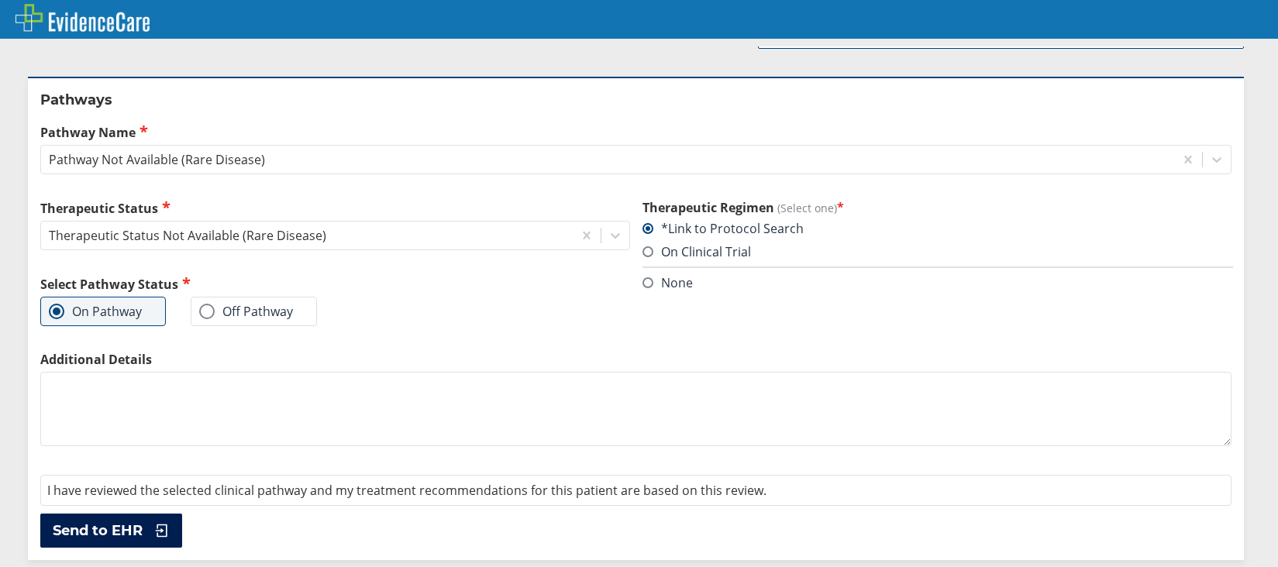  What do you see at coordinates (82, 18) in the screenshot?
I see `img: EvidenceCare` at bounding box center [82, 18].